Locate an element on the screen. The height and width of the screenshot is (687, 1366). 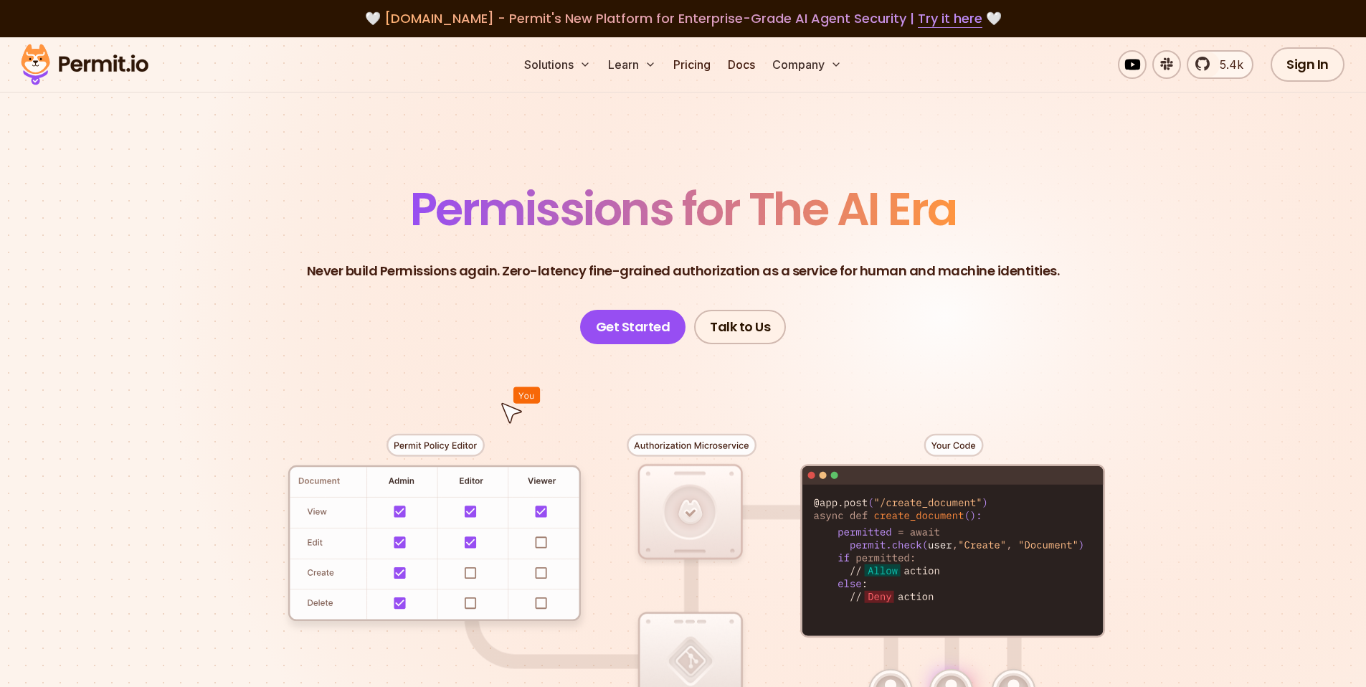
a: Pricing is located at coordinates (692, 65).